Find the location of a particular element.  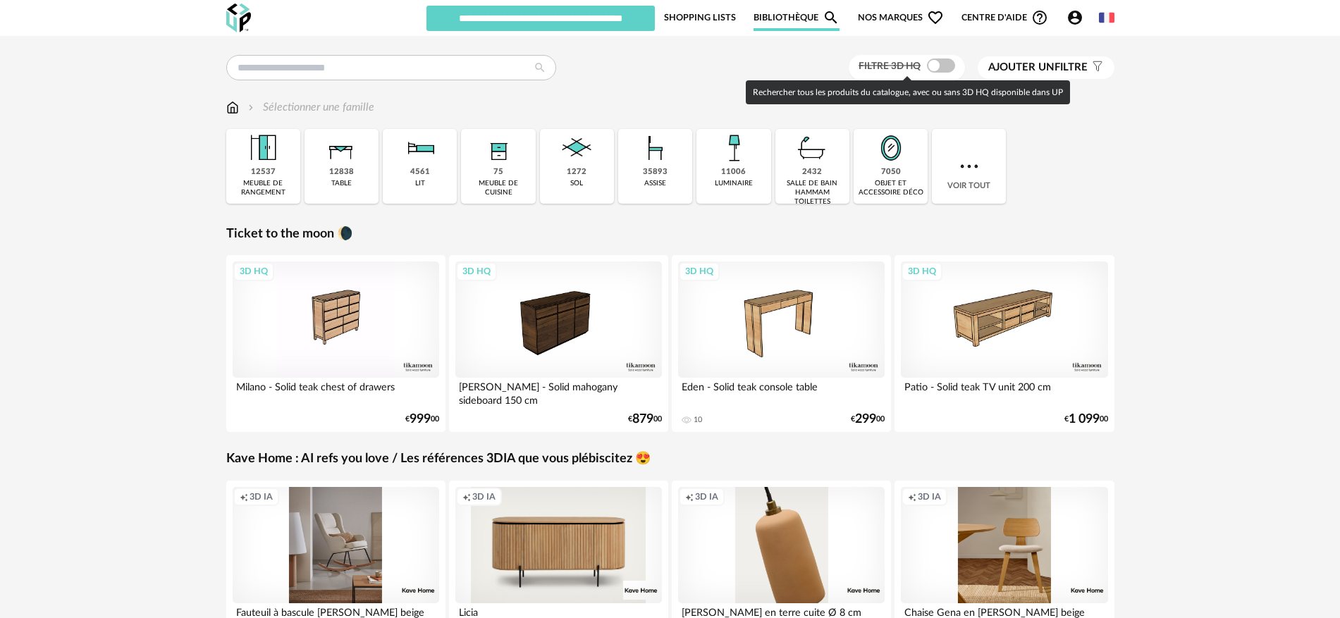

a: Shopping Lists is located at coordinates (700, 18).